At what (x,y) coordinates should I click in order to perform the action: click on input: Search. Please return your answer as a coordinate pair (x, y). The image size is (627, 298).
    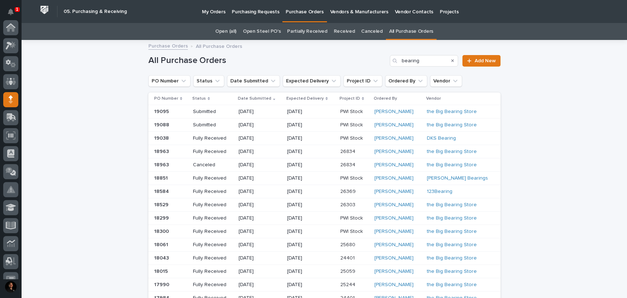
    Looking at the image, I should click on (424, 61).